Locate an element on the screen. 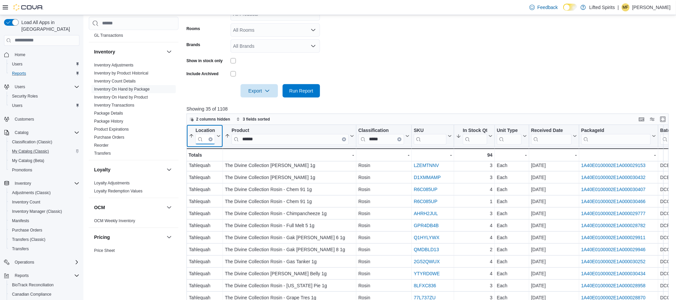 Image resolution: width=676 pixels, height=300 pixels. a: Transfers is located at coordinates (102, 153).